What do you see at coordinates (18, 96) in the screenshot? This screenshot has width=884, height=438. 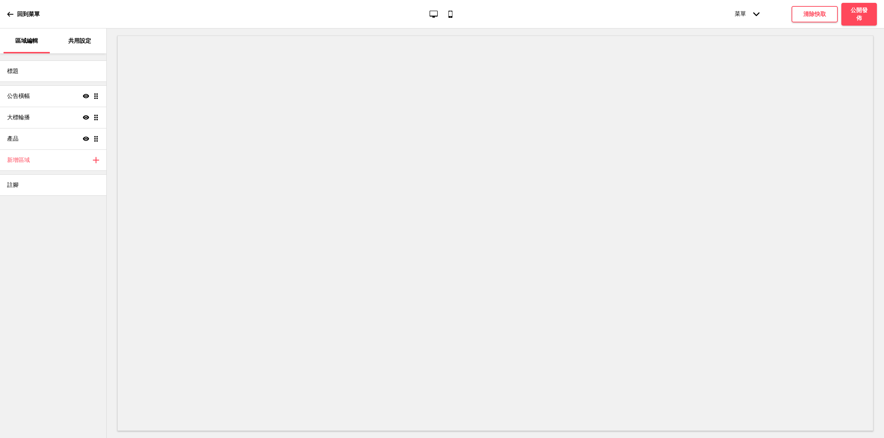 I see `h4: 公告橫幅` at bounding box center [18, 96].